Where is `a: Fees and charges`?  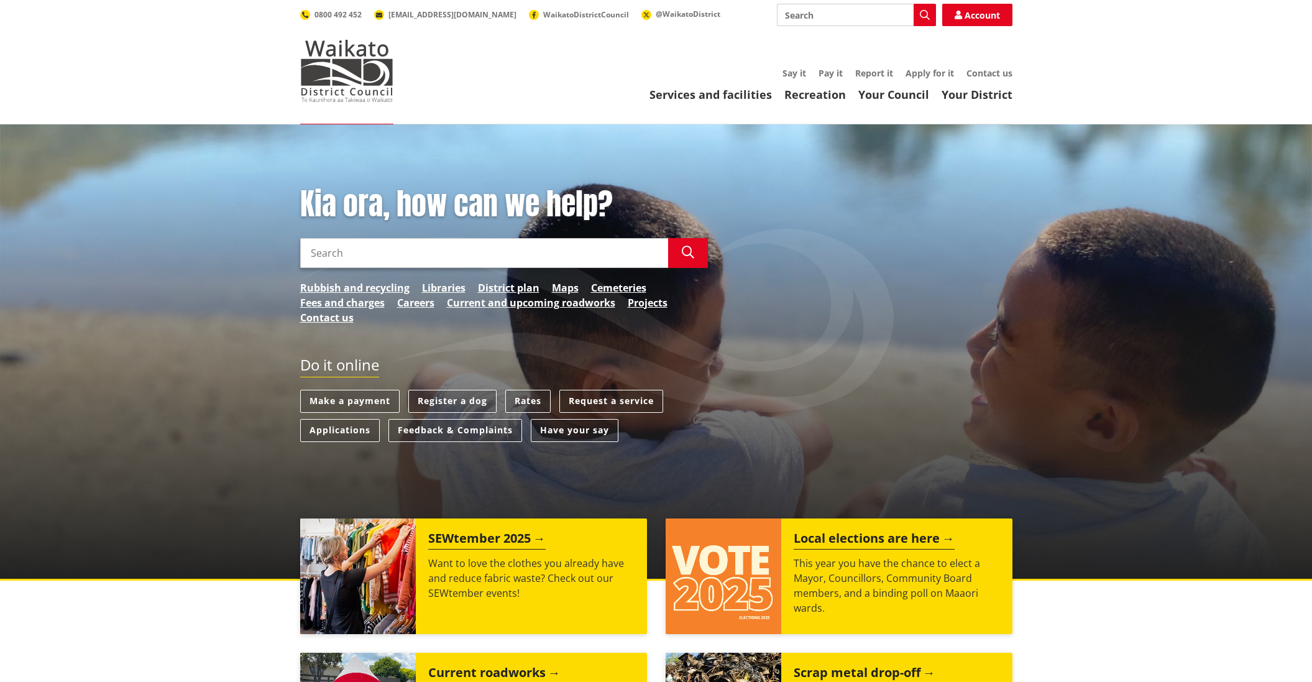
a: Fees and charges is located at coordinates (342, 303).